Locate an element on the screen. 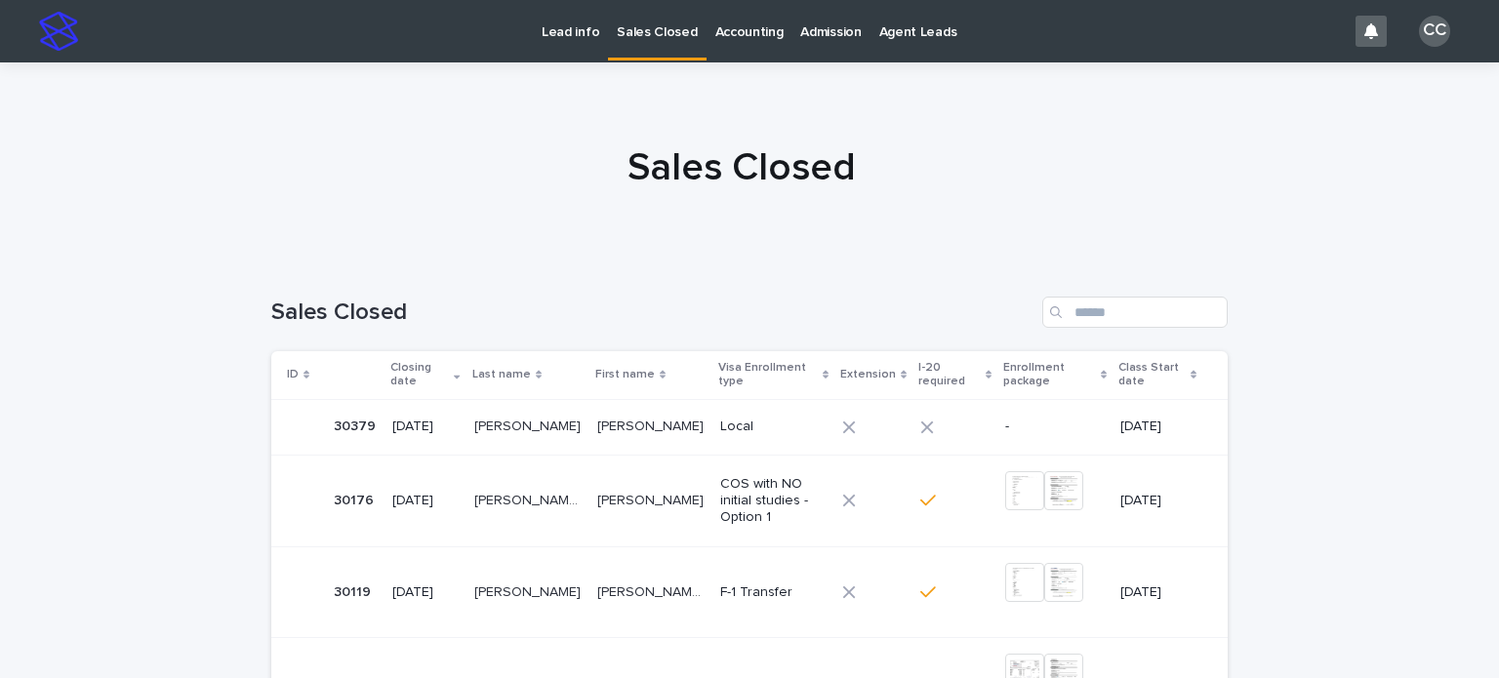  p: 30379 is located at coordinates (356, 425).